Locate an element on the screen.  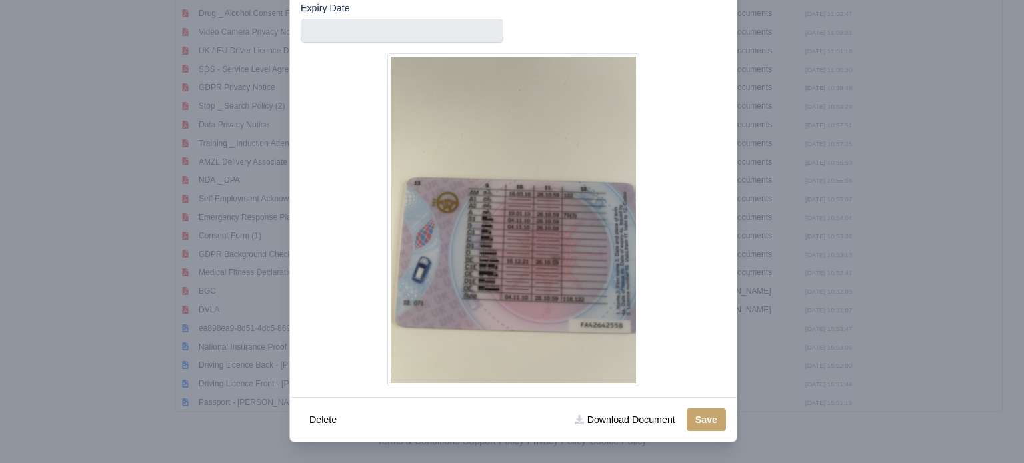
a: Download Document is located at coordinates (624, 420).